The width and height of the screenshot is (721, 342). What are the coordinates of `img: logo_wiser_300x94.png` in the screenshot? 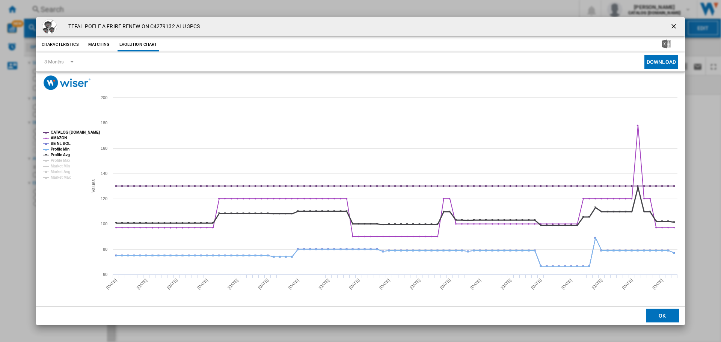 It's located at (67, 83).